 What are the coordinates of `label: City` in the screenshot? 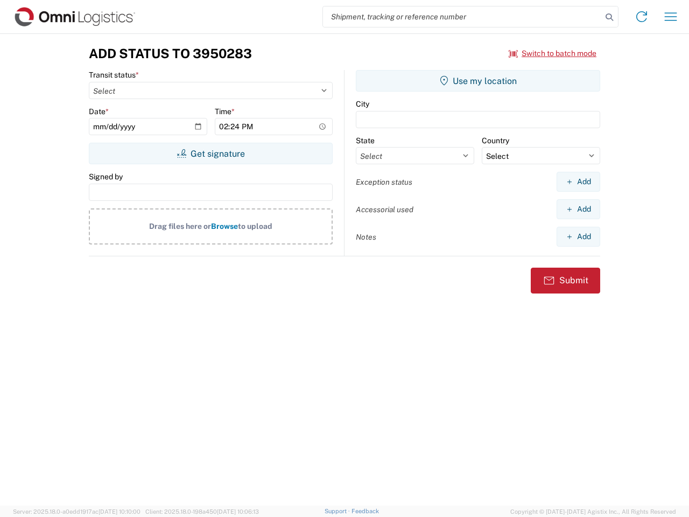 It's located at (362, 104).